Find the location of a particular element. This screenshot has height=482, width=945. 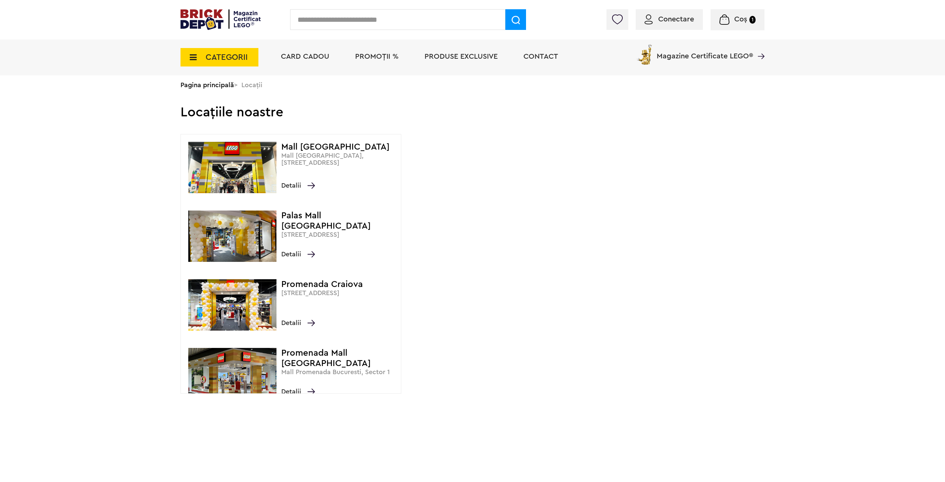

span: Coș is located at coordinates (741, 19).